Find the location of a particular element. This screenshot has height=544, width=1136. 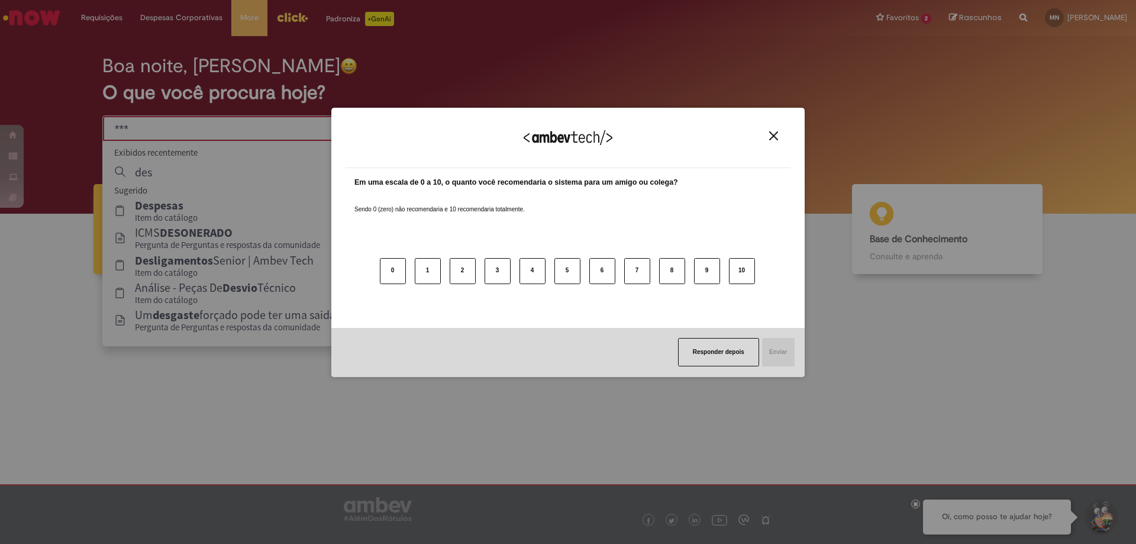

button: 2 is located at coordinates (463, 271).